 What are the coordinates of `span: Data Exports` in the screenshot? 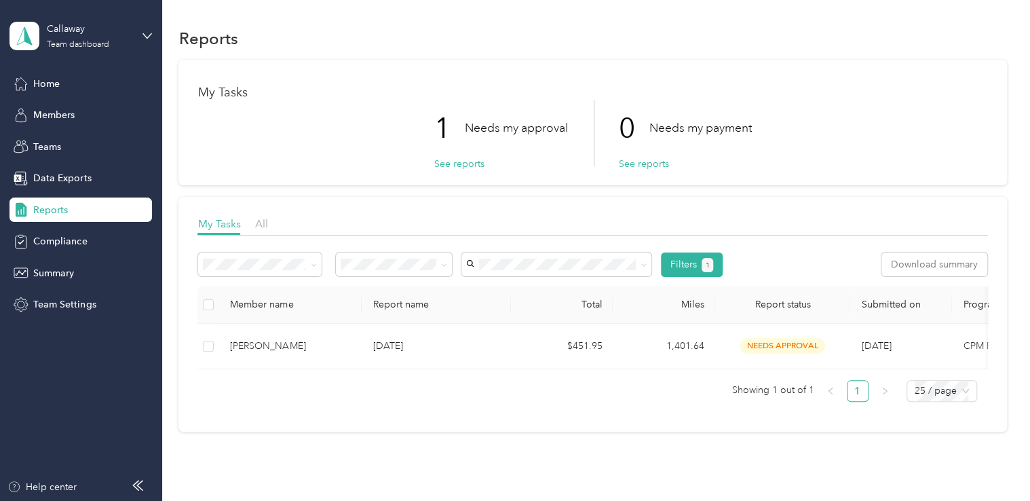 It's located at (62, 178).